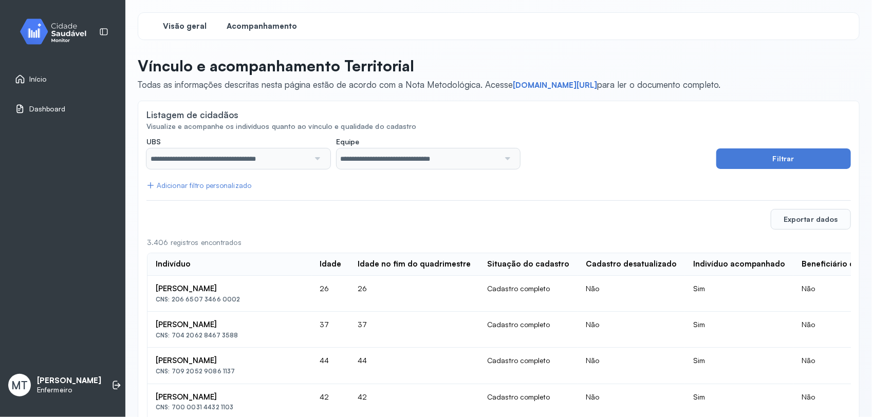 The height and width of the screenshot is (417, 872). Describe the element at coordinates (57, 31) in the screenshot. I see `img: monitor.svg` at that location.